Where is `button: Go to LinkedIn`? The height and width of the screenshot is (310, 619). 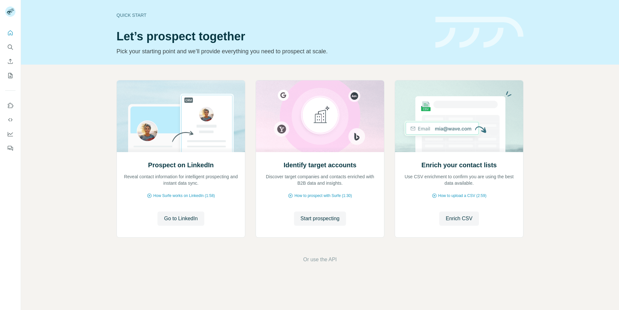 button: Go to LinkedIn is located at coordinates (181, 219).